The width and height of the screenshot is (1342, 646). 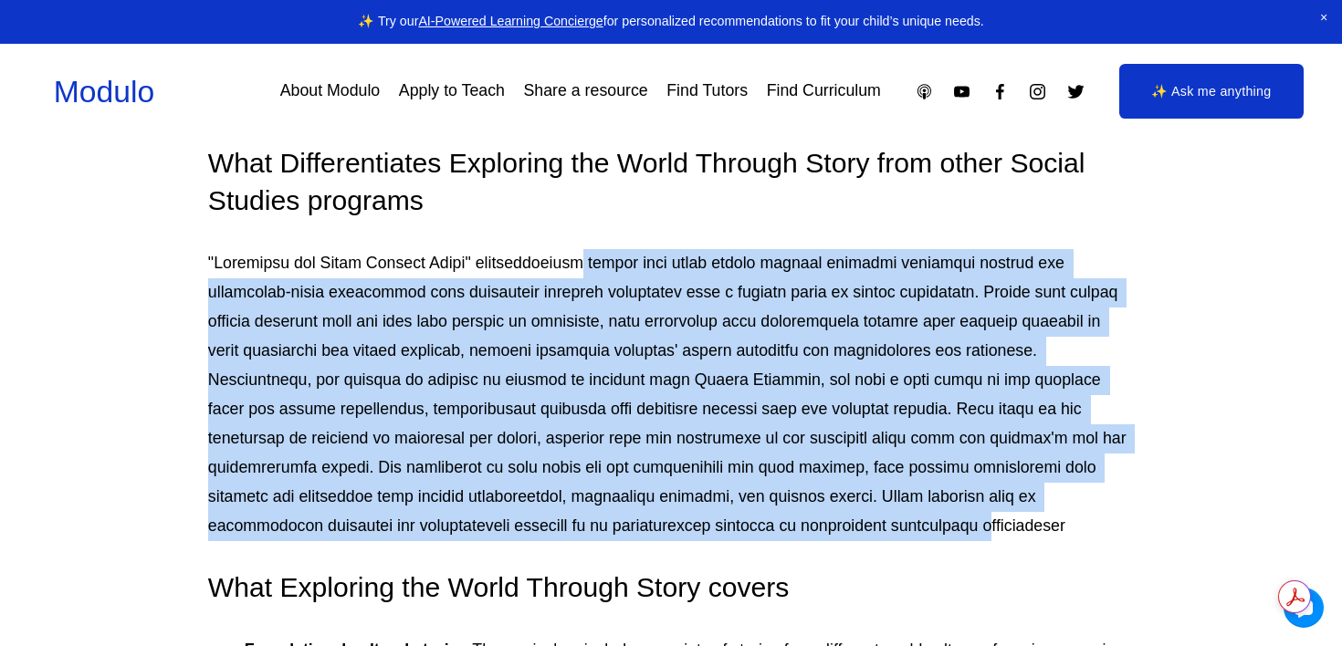 What do you see at coordinates (452, 92) in the screenshot?
I see `a: Apply to Teach` at bounding box center [452, 92].